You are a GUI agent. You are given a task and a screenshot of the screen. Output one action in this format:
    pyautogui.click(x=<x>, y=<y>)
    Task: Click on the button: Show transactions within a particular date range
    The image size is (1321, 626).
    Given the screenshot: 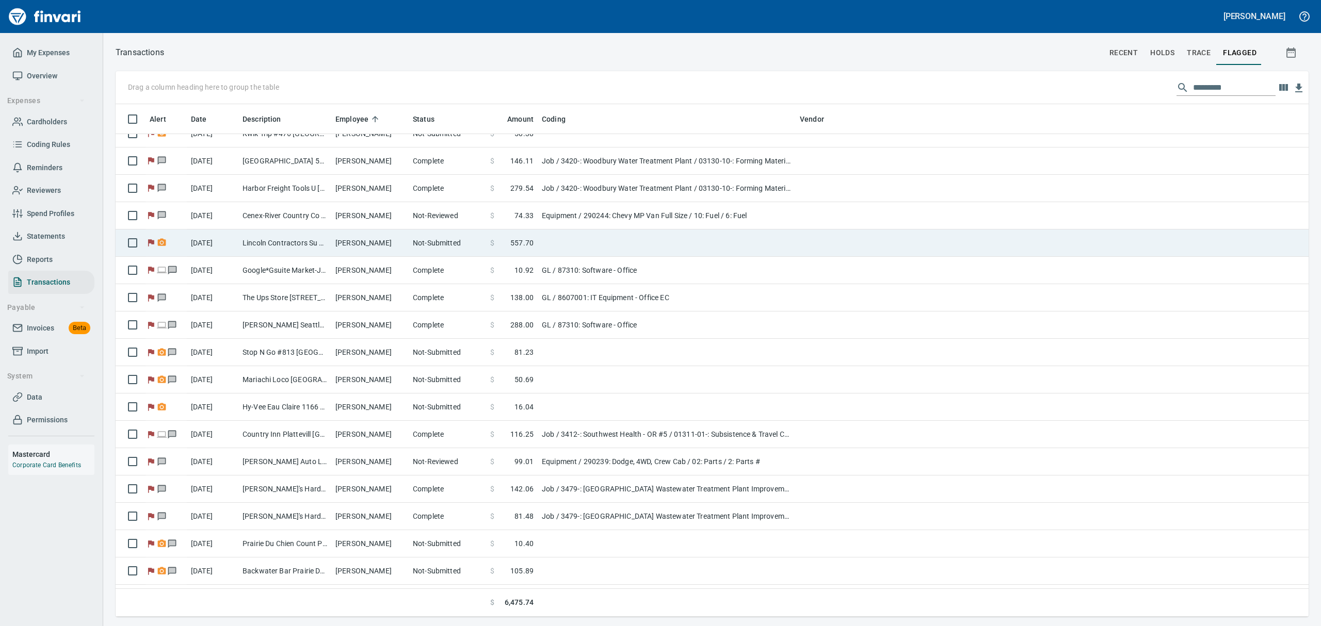 What is the action you would take?
    pyautogui.click(x=1292, y=53)
    